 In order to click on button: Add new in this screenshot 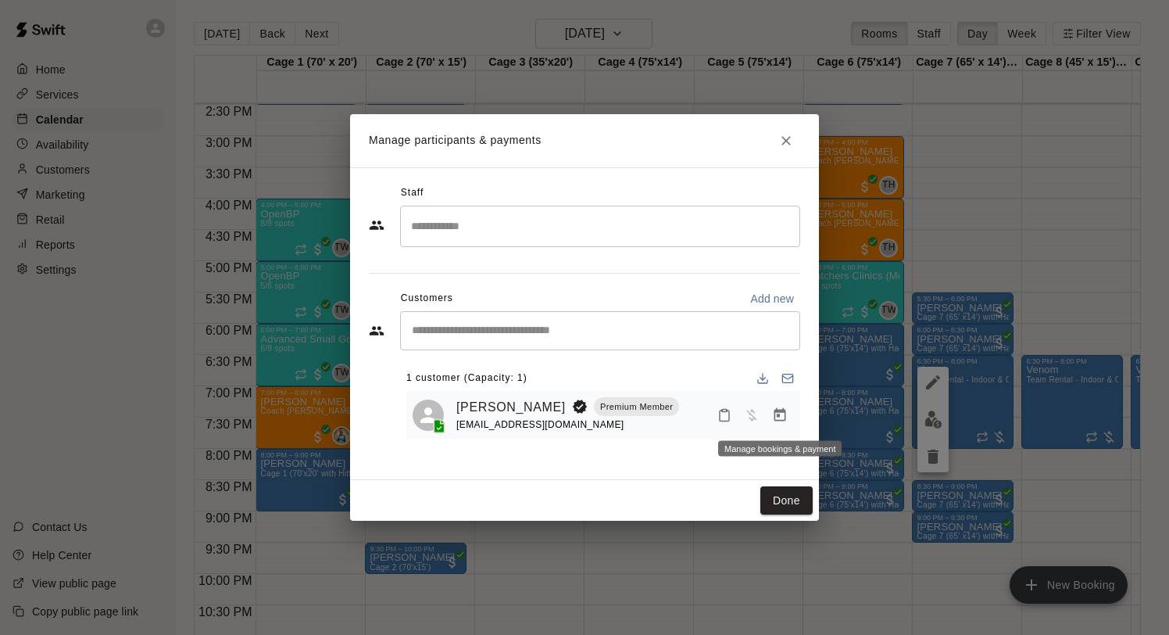, I will do `click(772, 299)`.